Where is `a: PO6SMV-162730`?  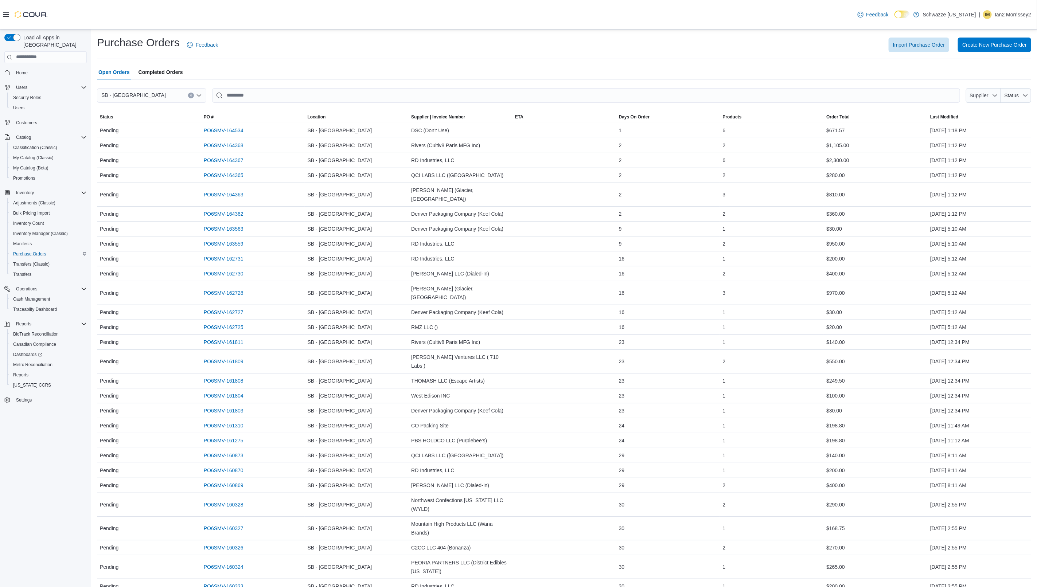 a: PO6SMV-162730 is located at coordinates (223, 274).